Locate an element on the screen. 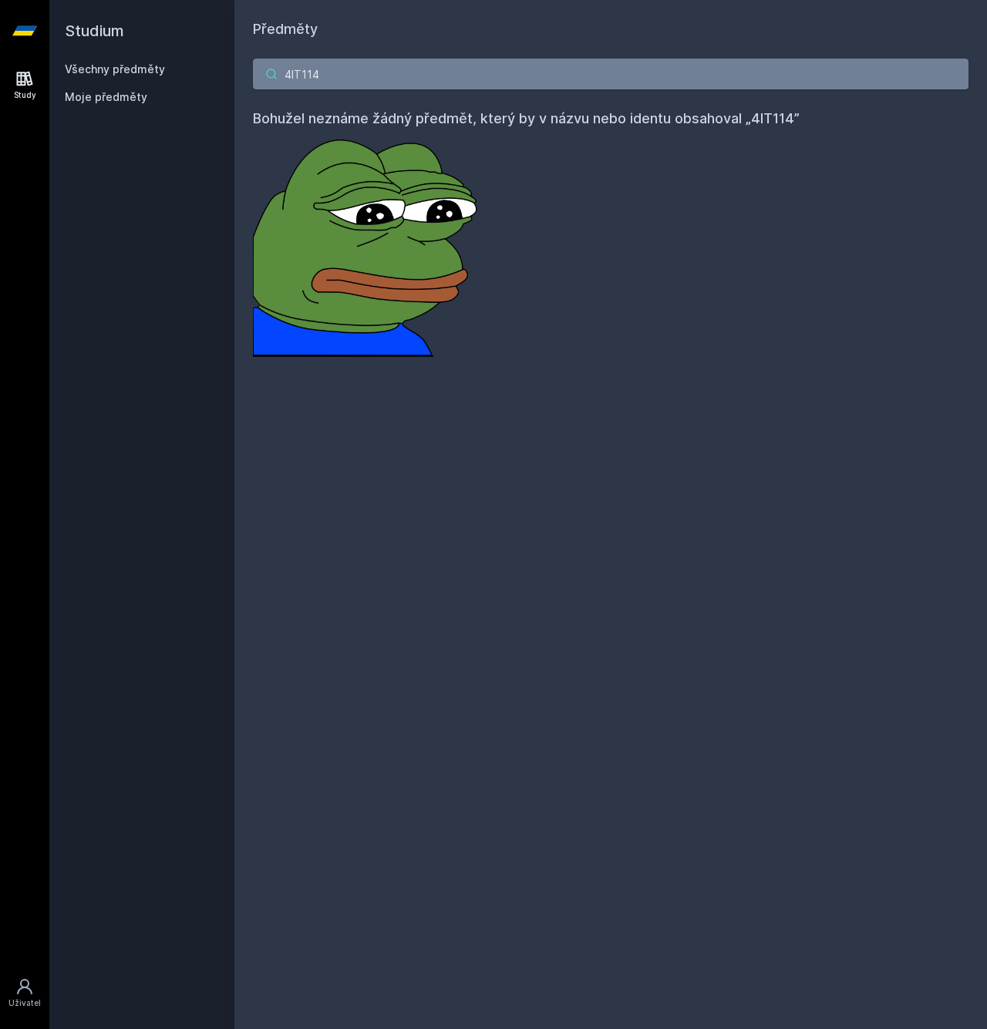  input: Název nebo ident předmětu… is located at coordinates (610, 74).